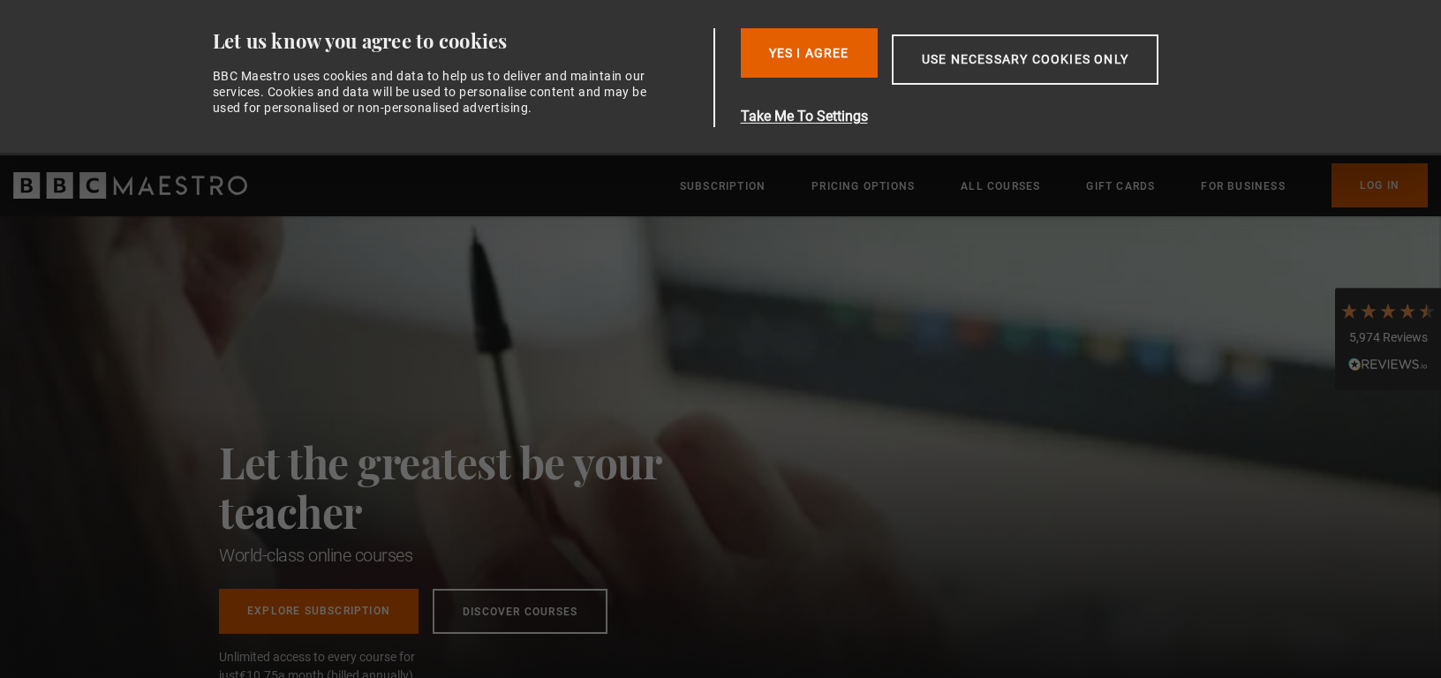  Describe the element at coordinates (1025, 59) in the screenshot. I see `button: Use necessary cookies only` at that location.